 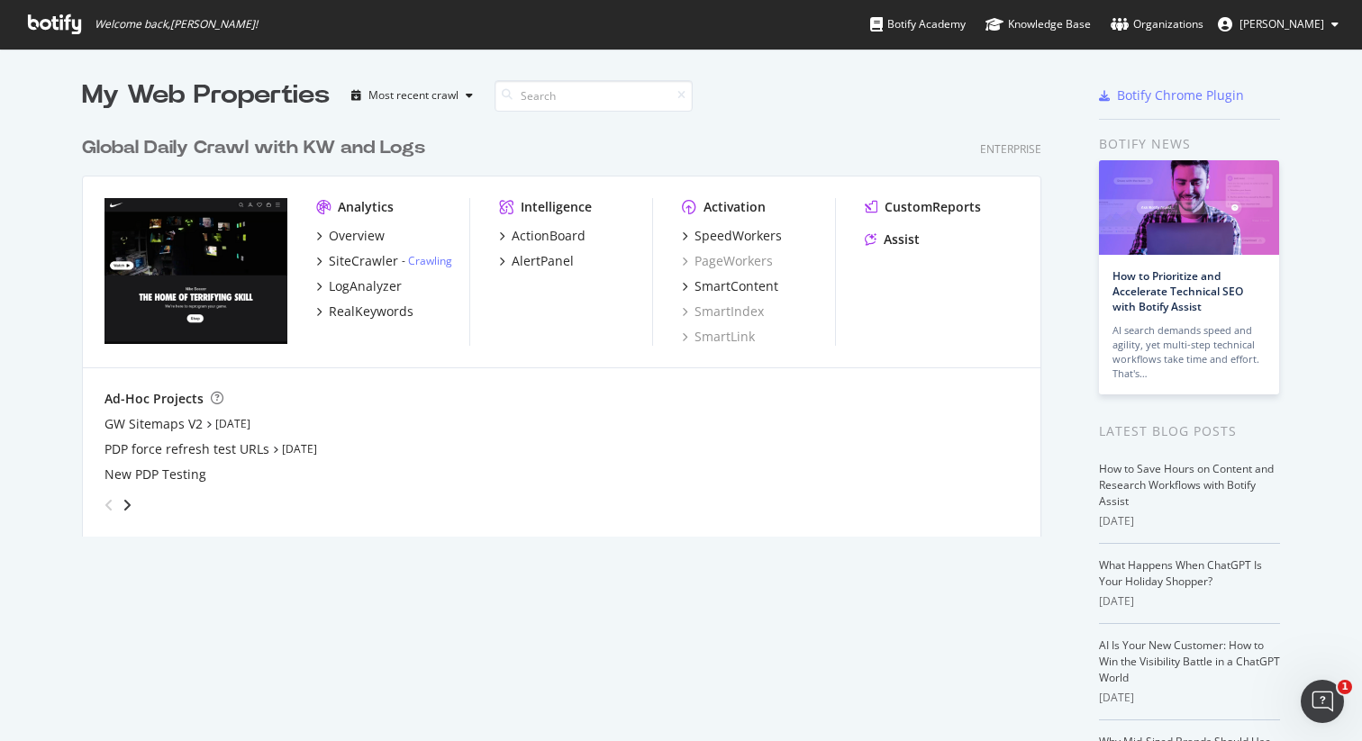 I want to click on a: PDP force refresh test URLs, so click(x=186, y=449).